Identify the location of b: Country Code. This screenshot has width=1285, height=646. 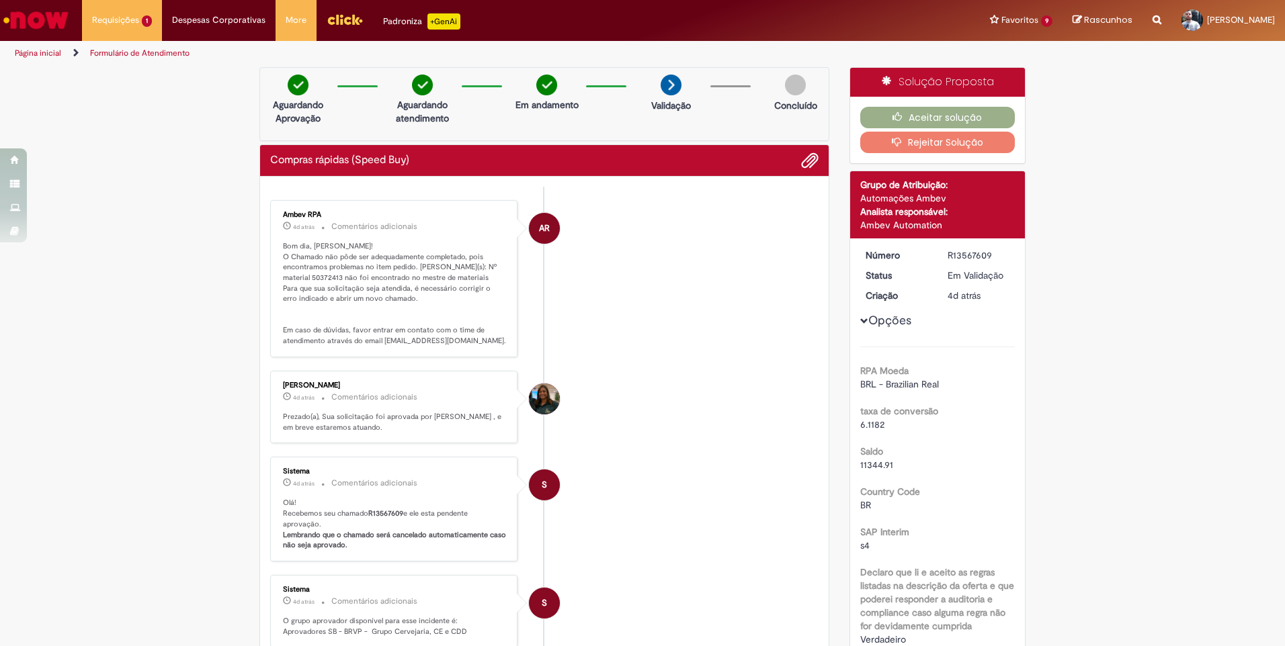
(890, 492).